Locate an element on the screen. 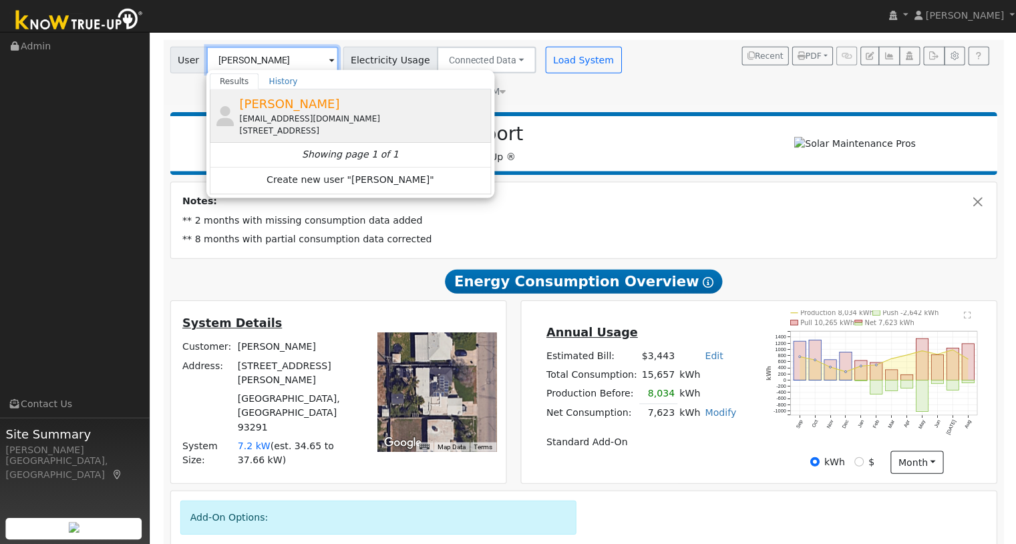  a: Terms (opens in new tab) is located at coordinates (483, 447).